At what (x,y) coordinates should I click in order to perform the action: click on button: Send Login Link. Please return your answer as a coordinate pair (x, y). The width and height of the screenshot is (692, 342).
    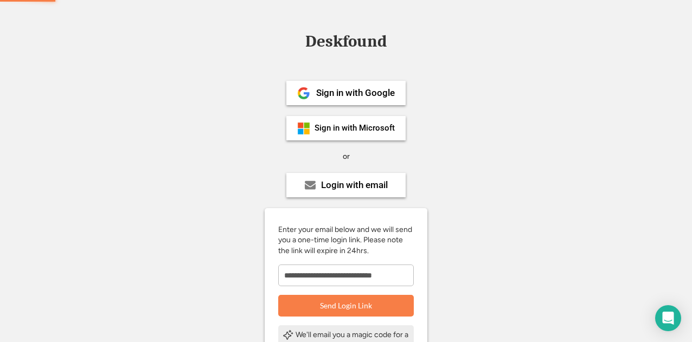
    Looking at the image, I should click on (346, 306).